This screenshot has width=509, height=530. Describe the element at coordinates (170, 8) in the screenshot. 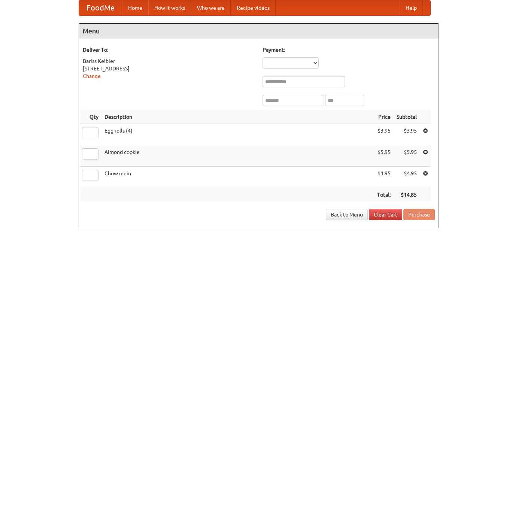

I see `a: How it works` at that location.